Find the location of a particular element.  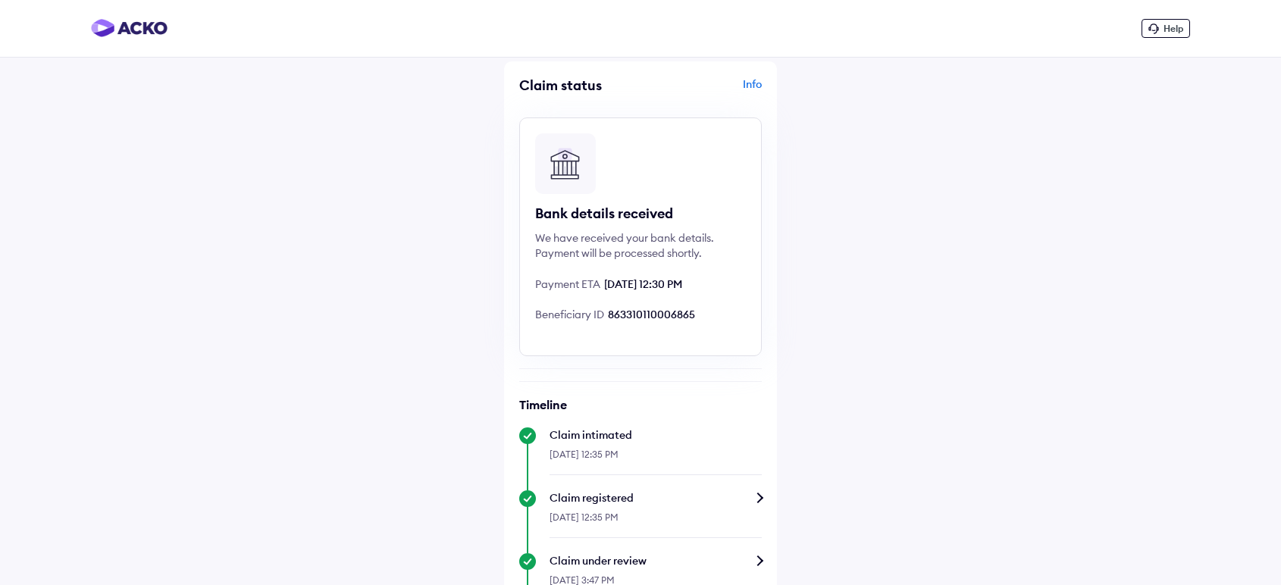

img: horizontal-gradient.png is located at coordinates (129, 28).